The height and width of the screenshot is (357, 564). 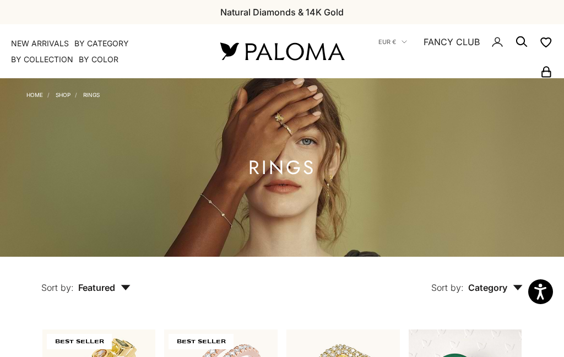 What do you see at coordinates (393, 42) in the screenshot?
I see `button: EUR €` at bounding box center [393, 42].